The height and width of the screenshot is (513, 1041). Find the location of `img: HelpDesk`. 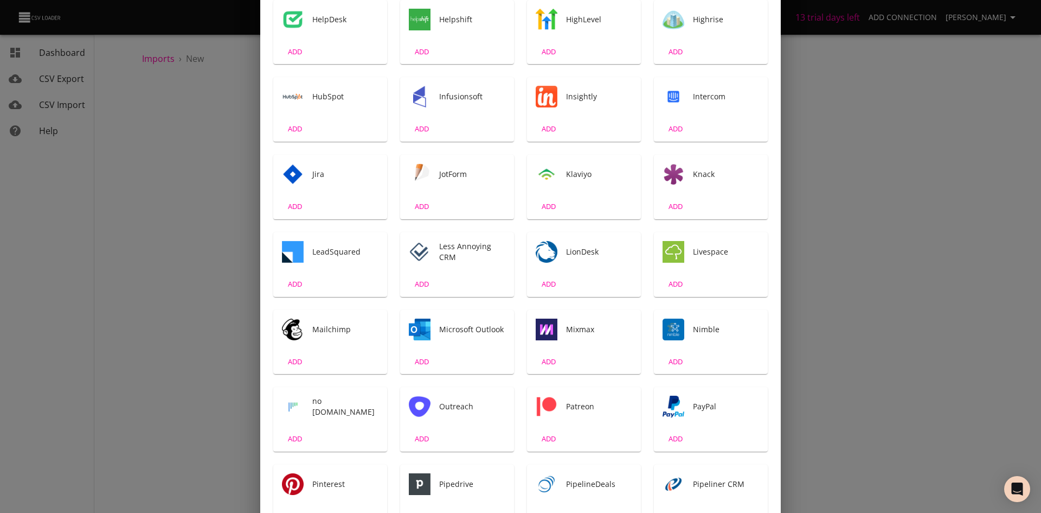

img: HelpDesk is located at coordinates (293, 20).